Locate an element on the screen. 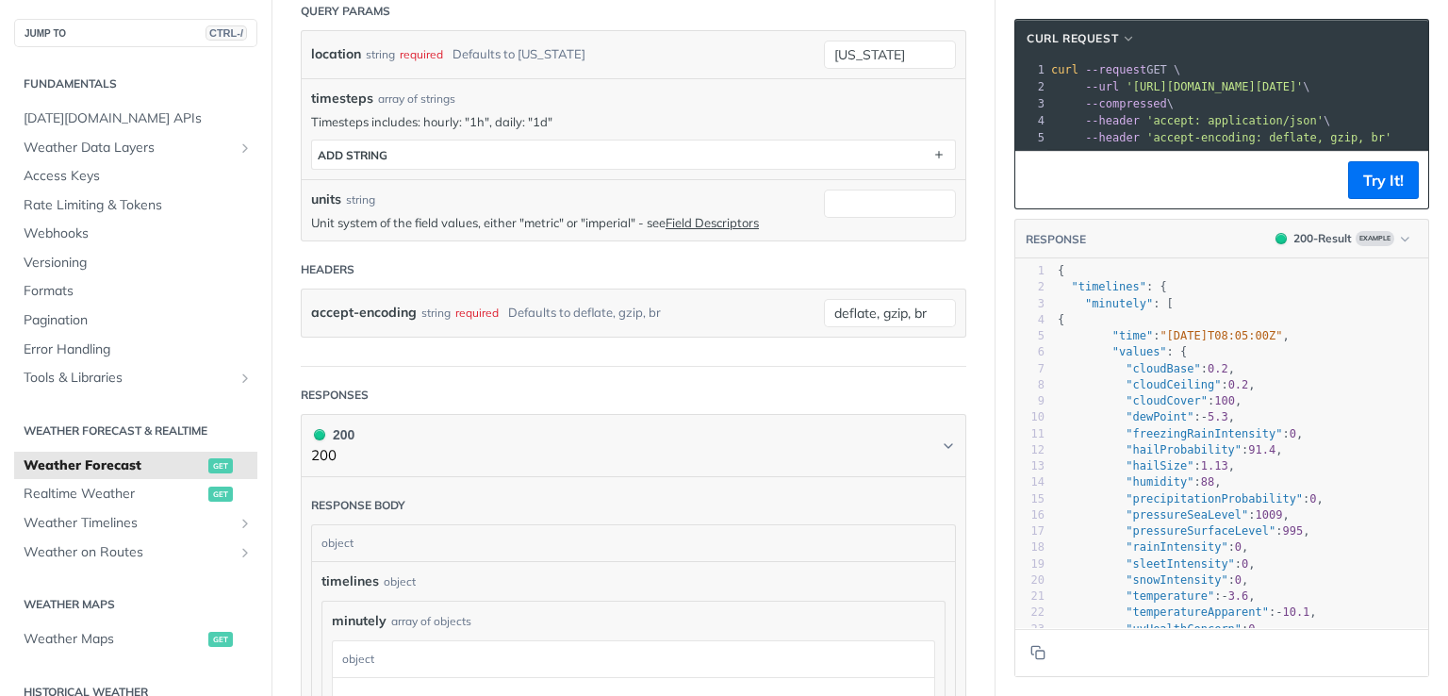 This screenshot has height=696, width=1448. span: --header is located at coordinates (1112, 121).